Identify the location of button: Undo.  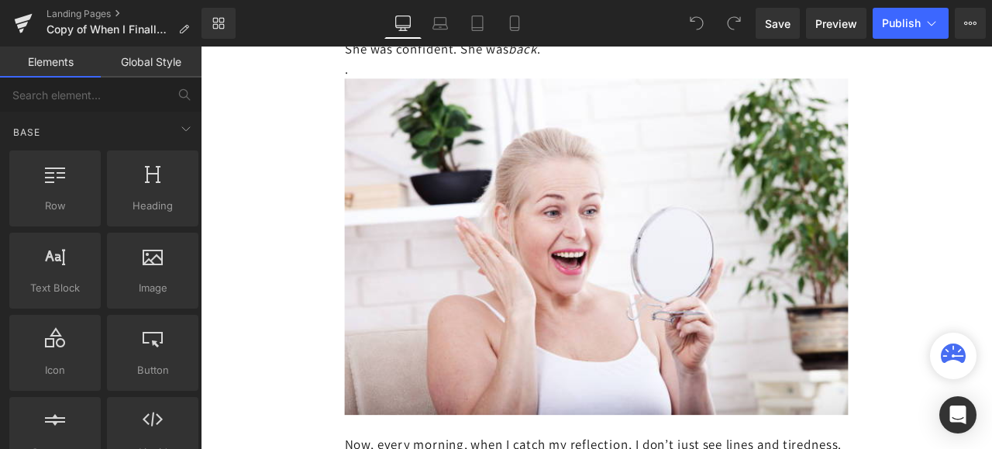
(697, 23).